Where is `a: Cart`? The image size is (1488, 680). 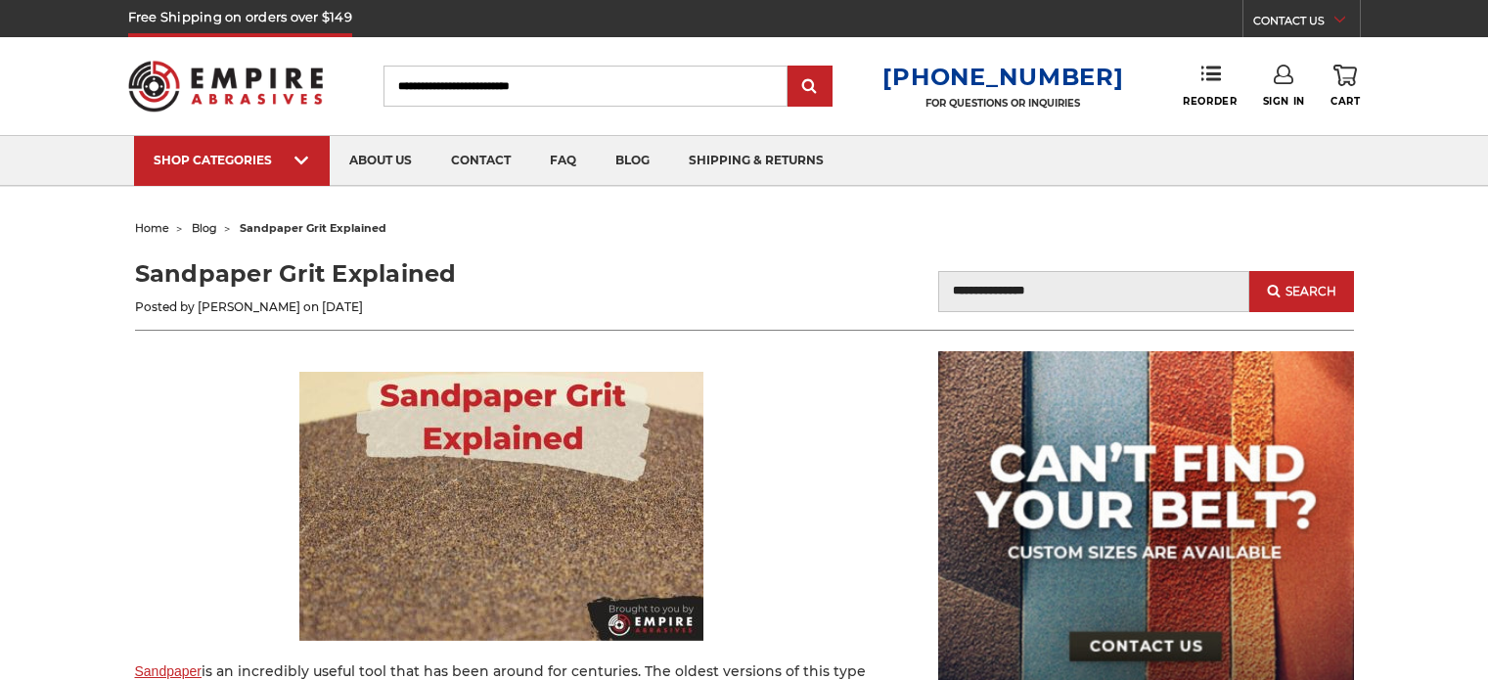
a: Cart is located at coordinates (1345, 86).